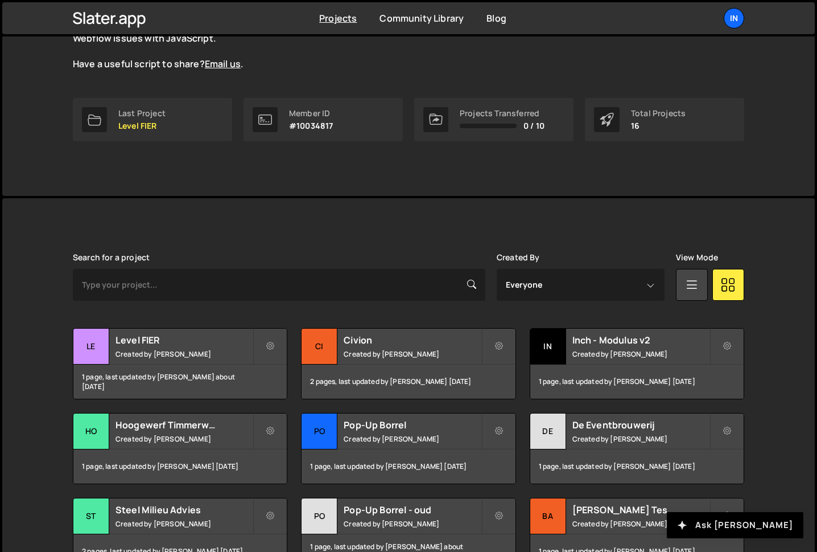  I want to click on p: 16, so click(659, 126).